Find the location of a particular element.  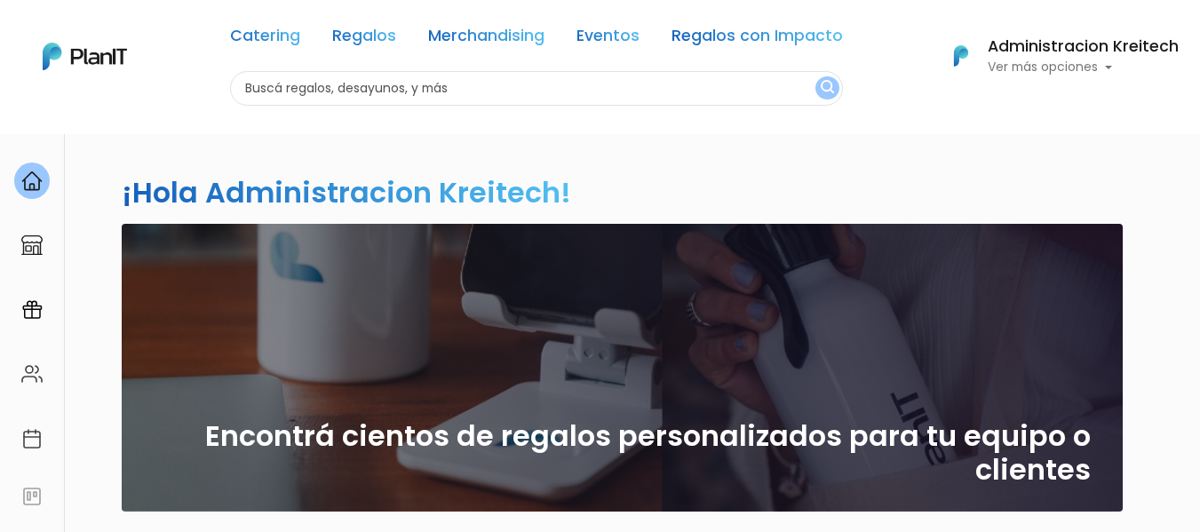

a: Catering is located at coordinates (265, 39).